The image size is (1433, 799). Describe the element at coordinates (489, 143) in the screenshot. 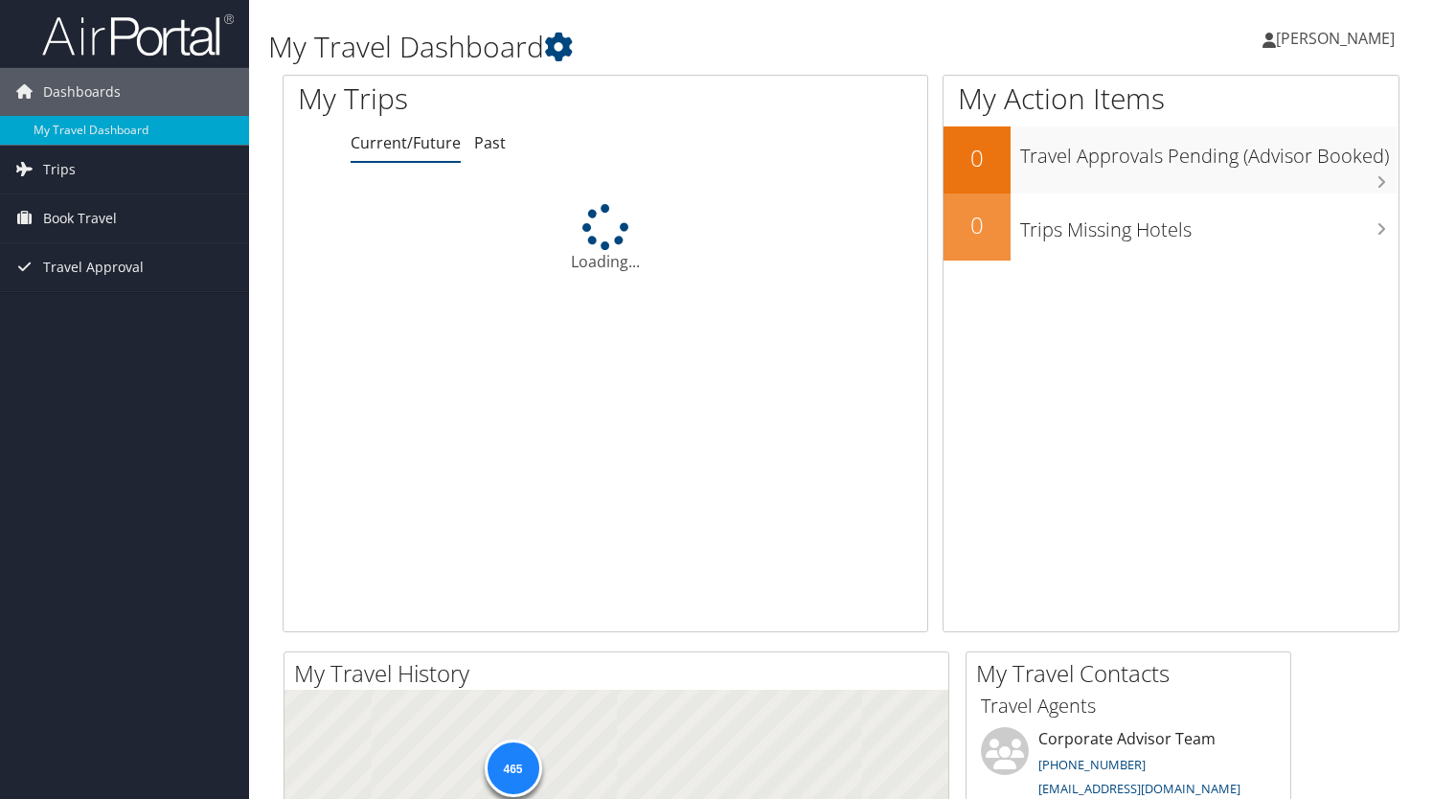

I see `a: Past` at that location.